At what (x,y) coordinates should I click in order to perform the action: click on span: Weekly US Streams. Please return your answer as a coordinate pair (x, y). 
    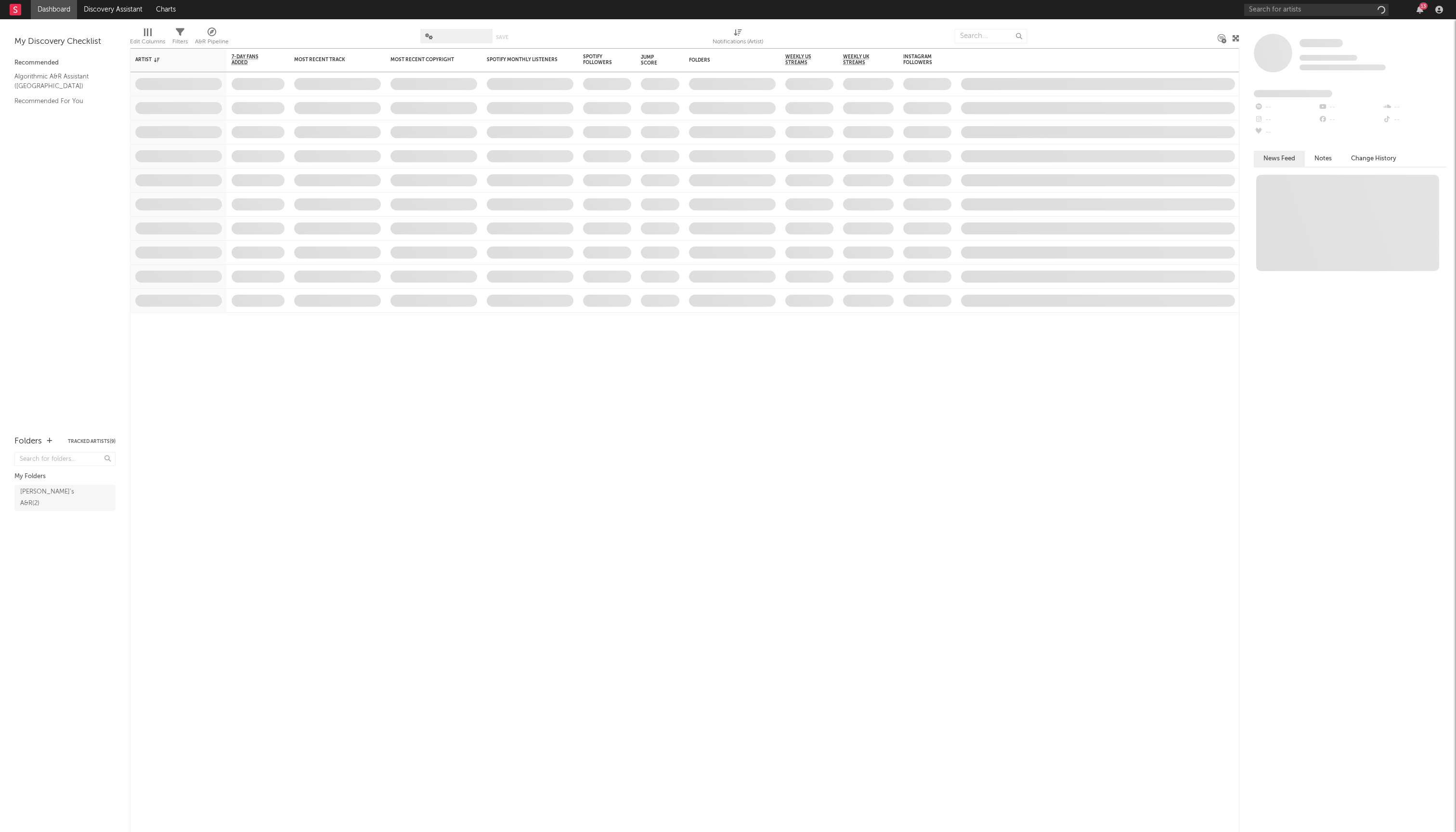
    Looking at the image, I should click on (802, 60).